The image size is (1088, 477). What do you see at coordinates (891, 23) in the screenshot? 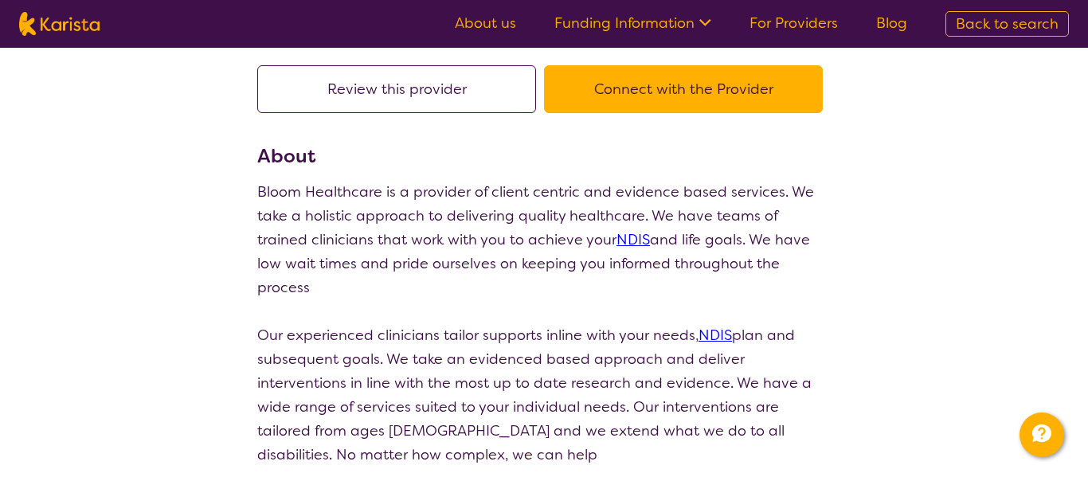
I see `a: Blog` at bounding box center [891, 23].